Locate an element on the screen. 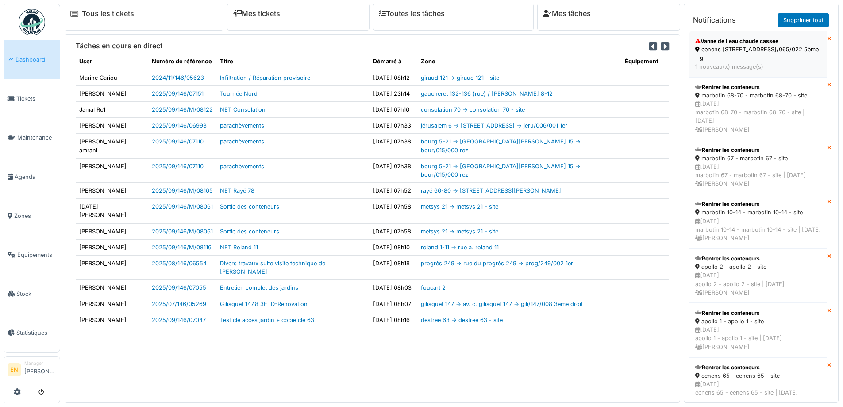 This screenshot has width=843, height=407. a: 2025/09/146/07110 is located at coordinates (178, 141).